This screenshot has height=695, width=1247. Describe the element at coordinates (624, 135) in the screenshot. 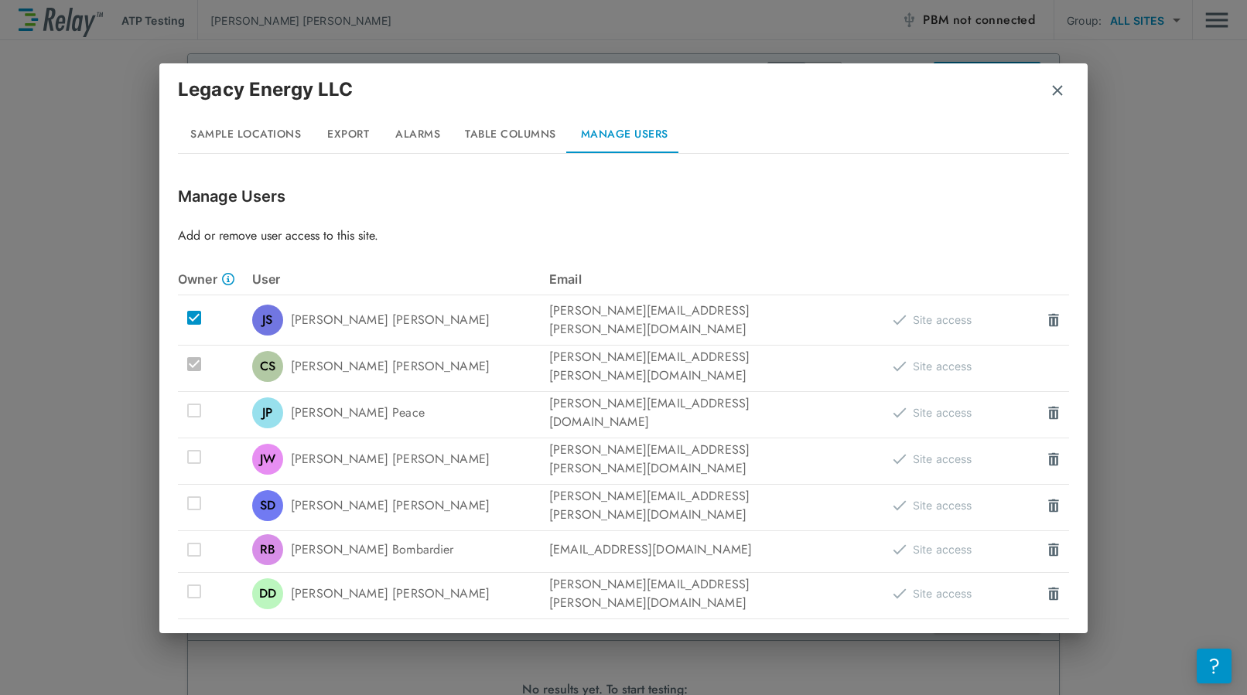

I see `button: Manage Users` at that location.